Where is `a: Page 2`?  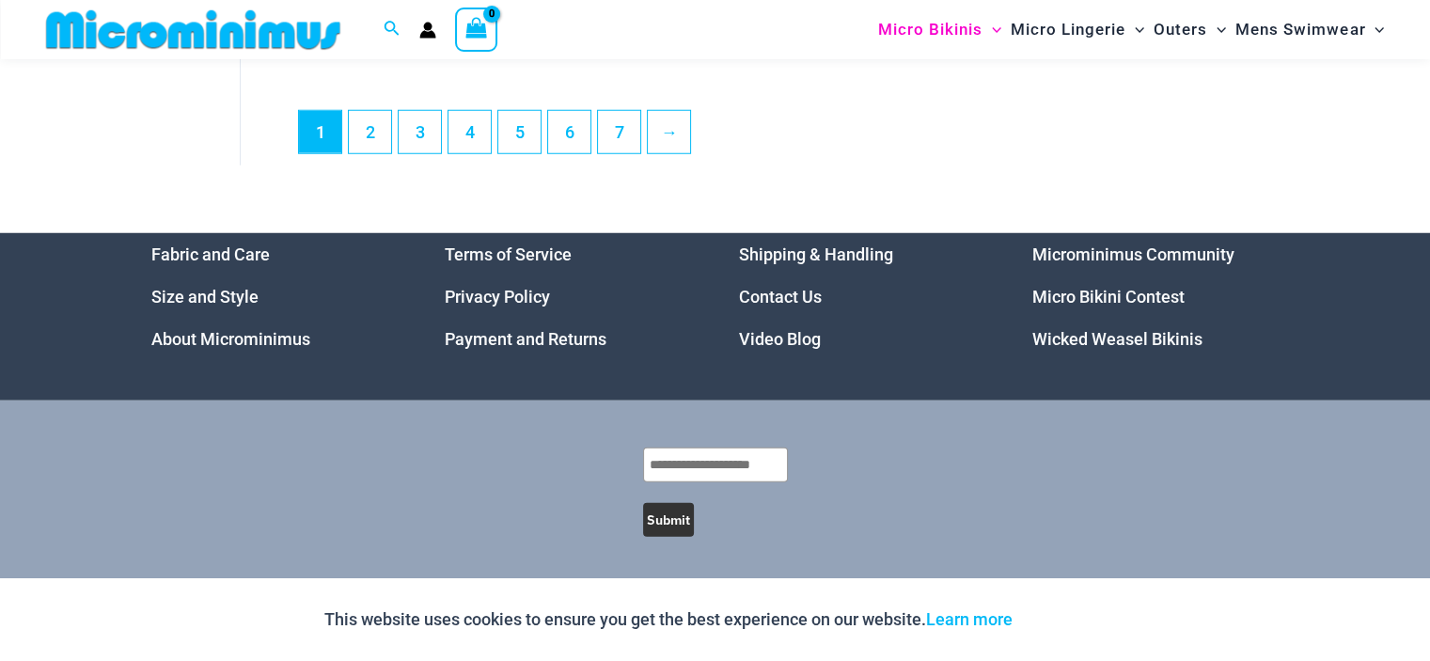
a: Page 2 is located at coordinates (369, 132).